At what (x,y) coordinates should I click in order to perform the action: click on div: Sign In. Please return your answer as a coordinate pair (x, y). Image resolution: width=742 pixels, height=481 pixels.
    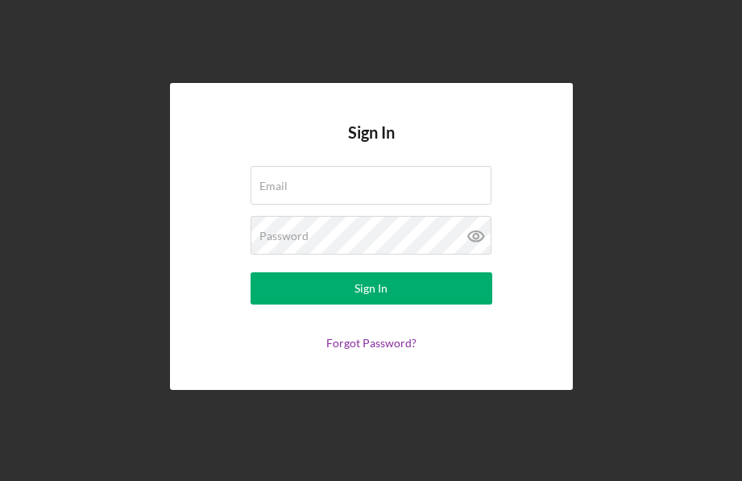
    Looking at the image, I should click on (371, 289).